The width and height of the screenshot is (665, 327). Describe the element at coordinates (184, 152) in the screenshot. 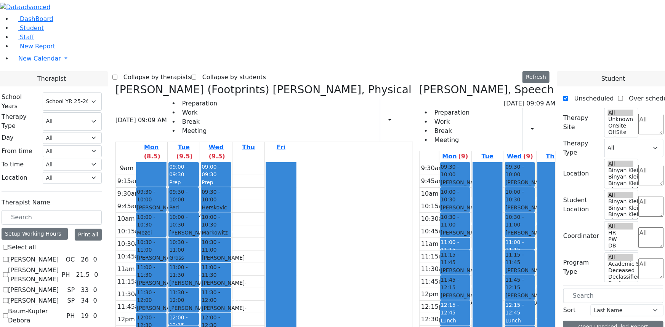

I see `a: September 9, 2025` at that location.